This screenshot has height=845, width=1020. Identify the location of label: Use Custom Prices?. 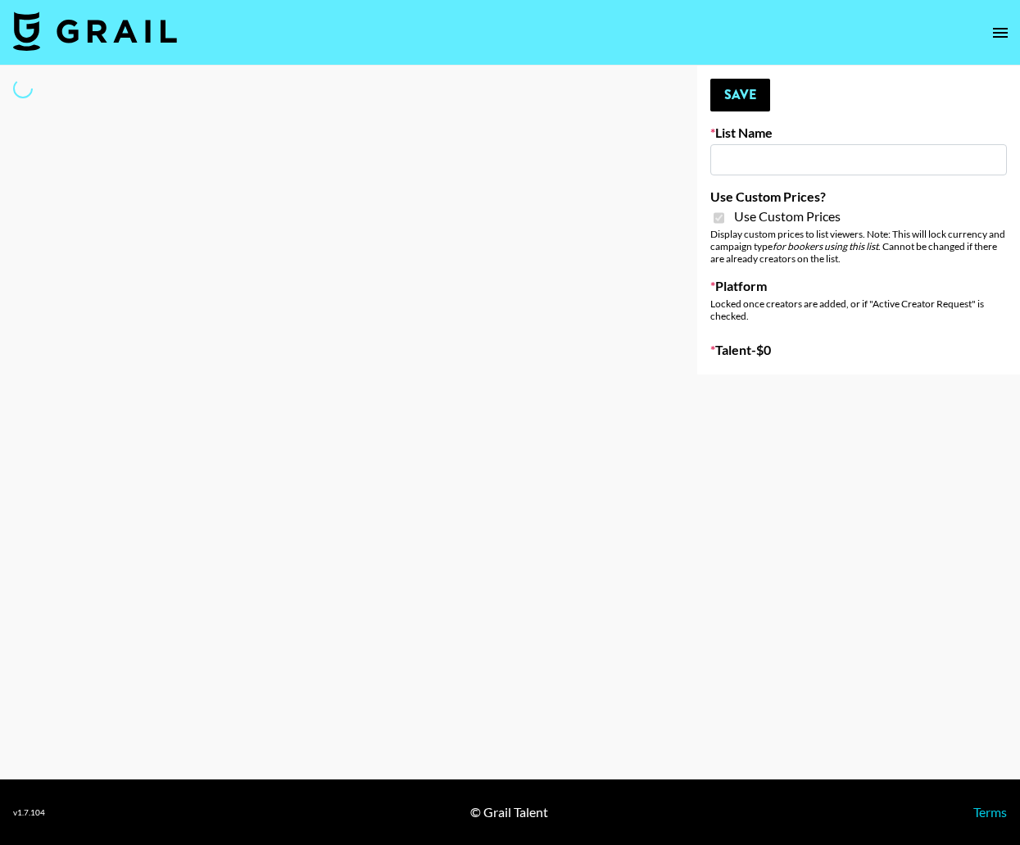
(859, 197).